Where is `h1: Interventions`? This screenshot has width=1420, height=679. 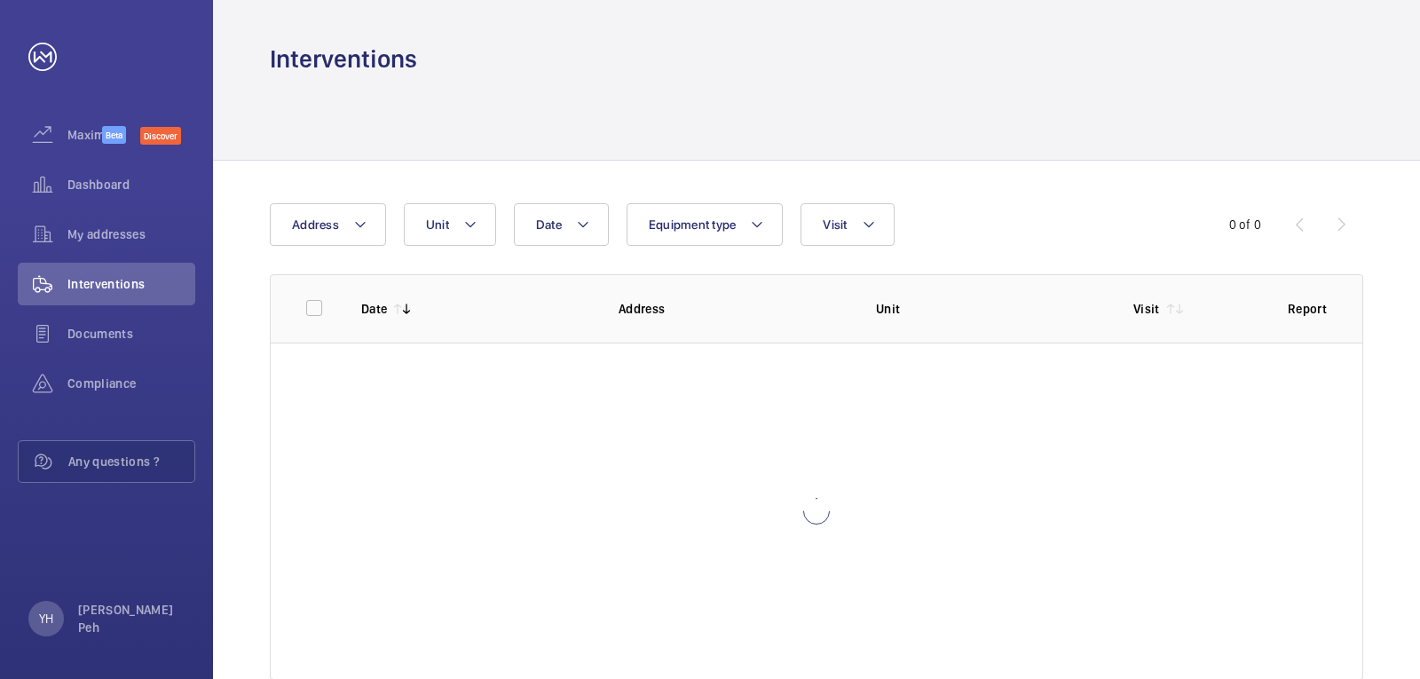 h1: Interventions is located at coordinates (343, 59).